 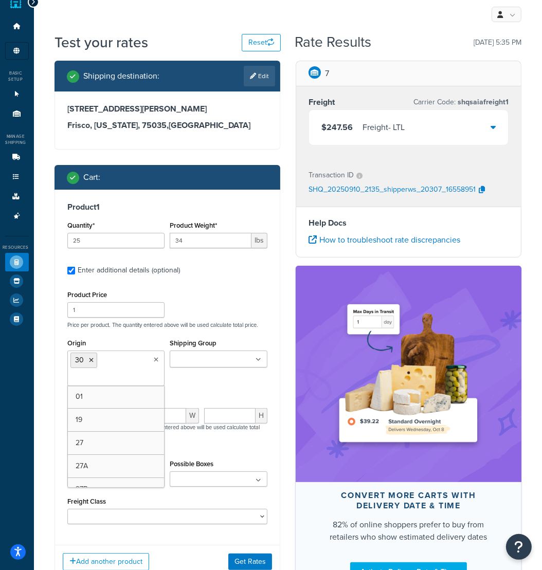 I want to click on span: H, so click(x=261, y=416).